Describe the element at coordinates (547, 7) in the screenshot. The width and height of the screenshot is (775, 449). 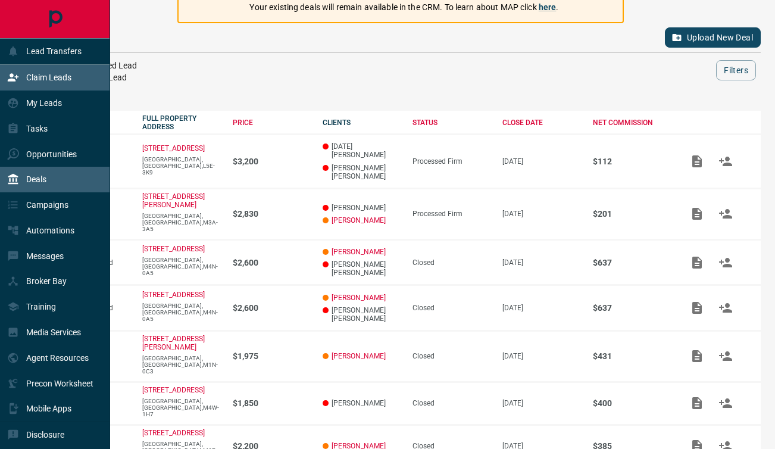
I see `a: here` at that location.